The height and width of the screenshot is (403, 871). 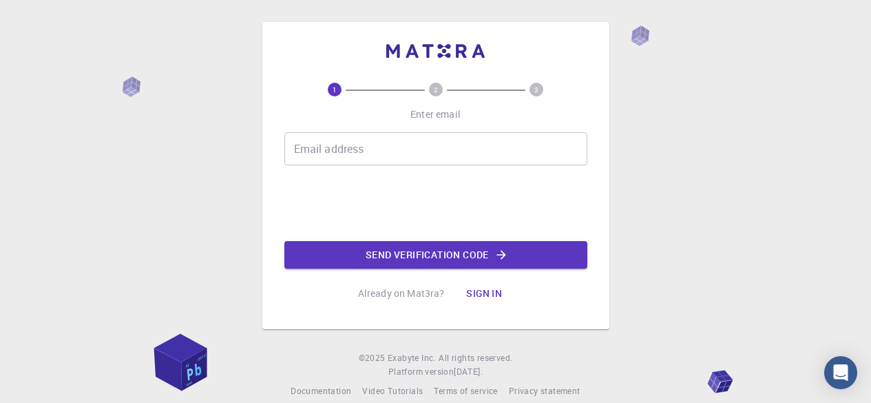 I want to click on a: Sign in, so click(x=484, y=293).